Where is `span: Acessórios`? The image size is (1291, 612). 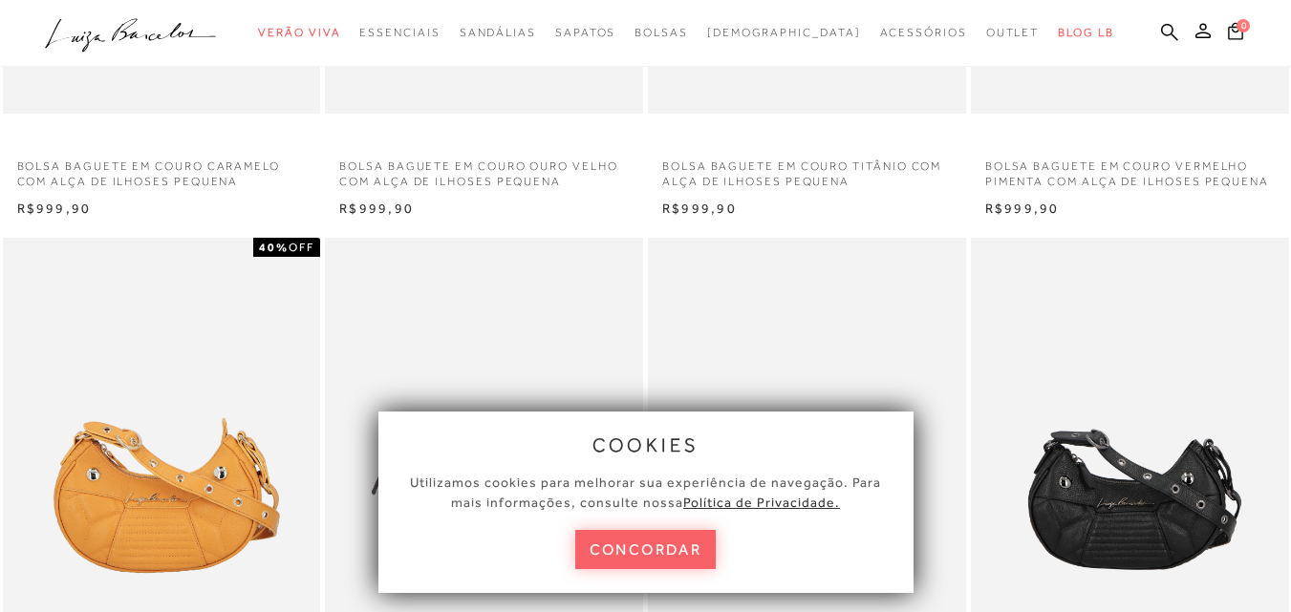 span: Acessórios is located at coordinates (923, 32).